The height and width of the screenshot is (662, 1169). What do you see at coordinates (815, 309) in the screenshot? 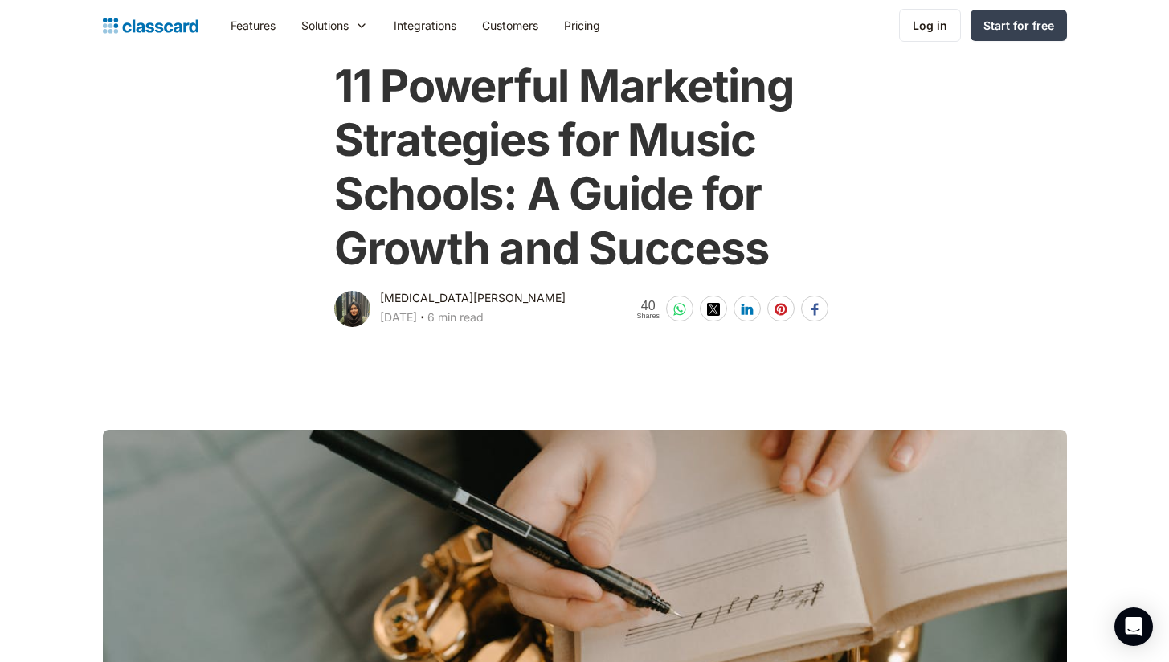
I see `img: facebook-white sharing button` at bounding box center [815, 309].